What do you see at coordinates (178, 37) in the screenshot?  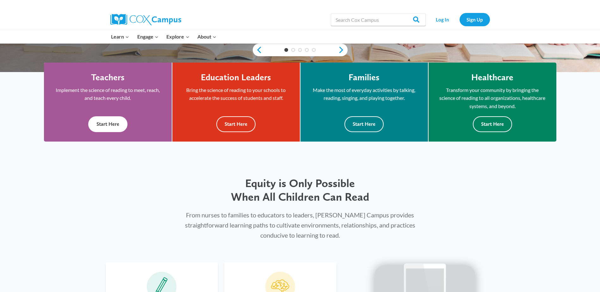 I see `button: Child menu of Explore` at bounding box center [178, 37].